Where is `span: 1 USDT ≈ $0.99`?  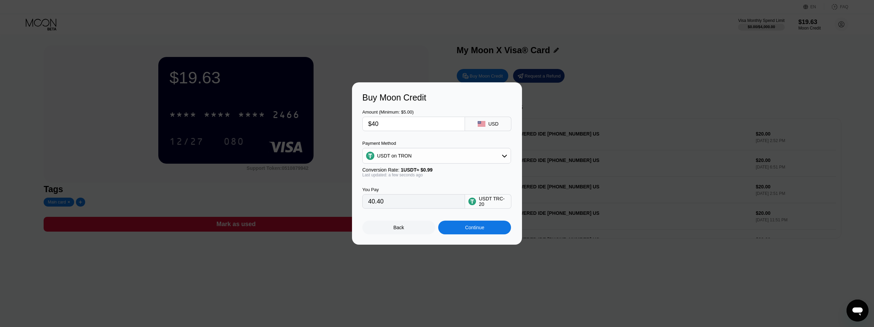 span: 1 USDT ≈ $0.99 is located at coordinates (417, 170).